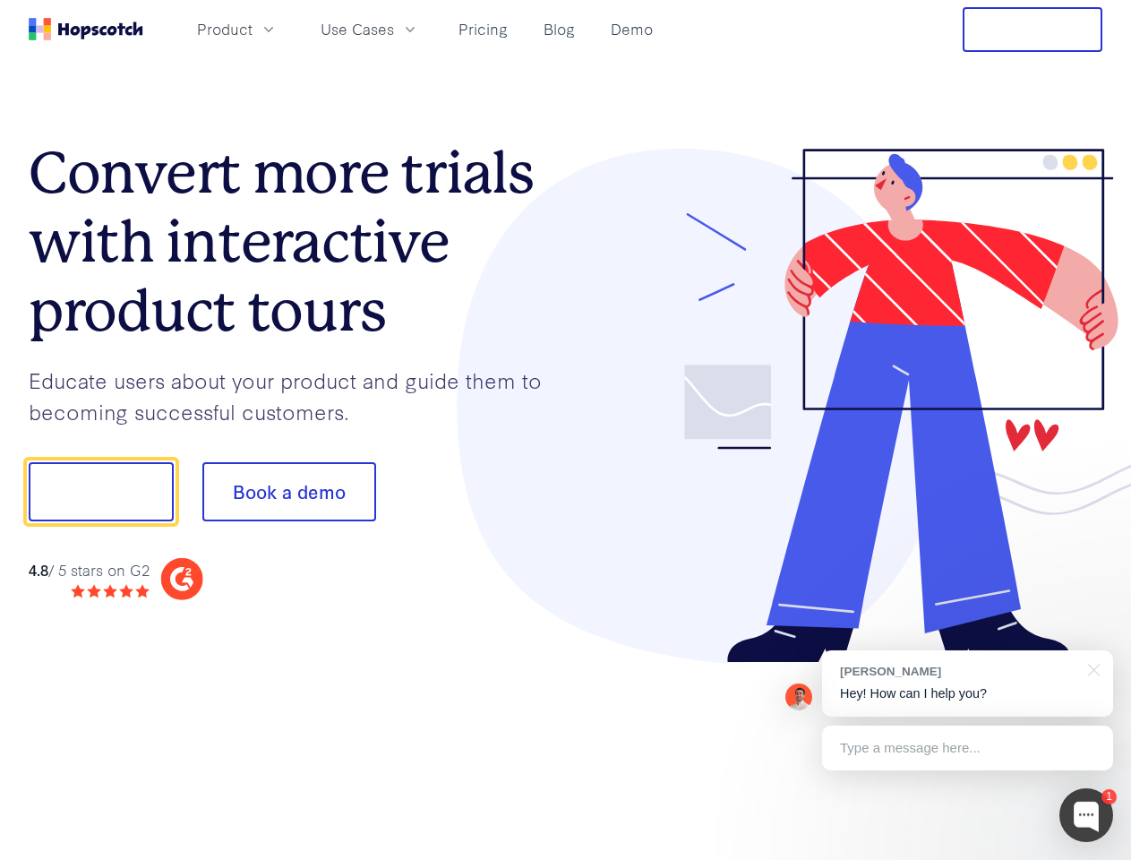 This screenshot has height=860, width=1131. I want to click on div: Type a message here..., so click(967, 748).